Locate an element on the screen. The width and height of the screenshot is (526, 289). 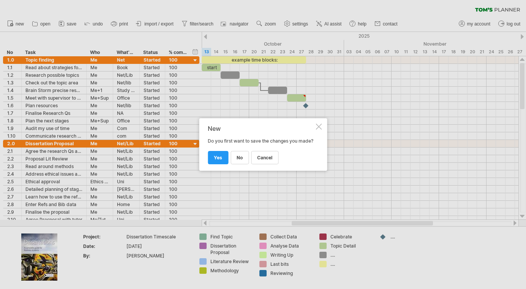
span: cancel is located at coordinates (265, 157).